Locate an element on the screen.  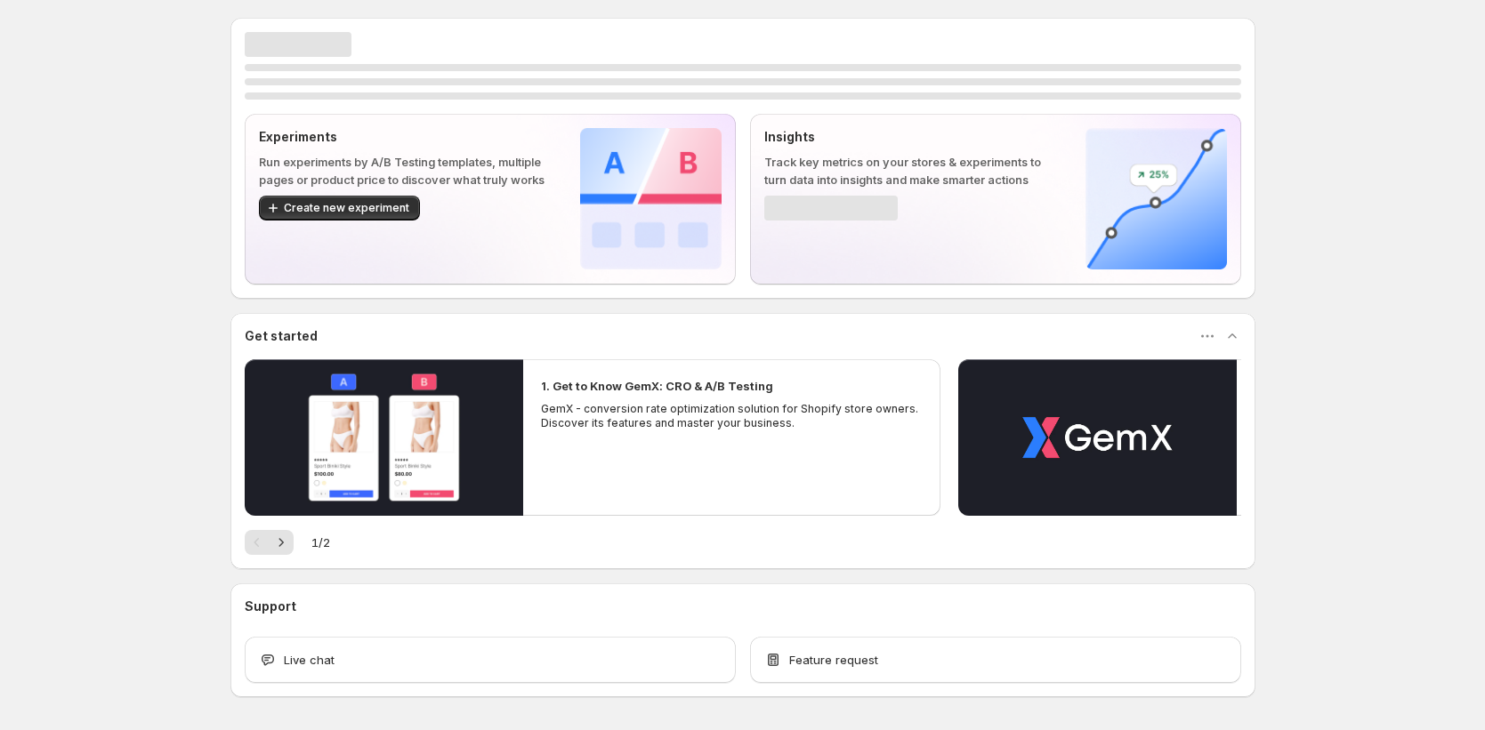
span: Feature request is located at coordinates (834, 660).